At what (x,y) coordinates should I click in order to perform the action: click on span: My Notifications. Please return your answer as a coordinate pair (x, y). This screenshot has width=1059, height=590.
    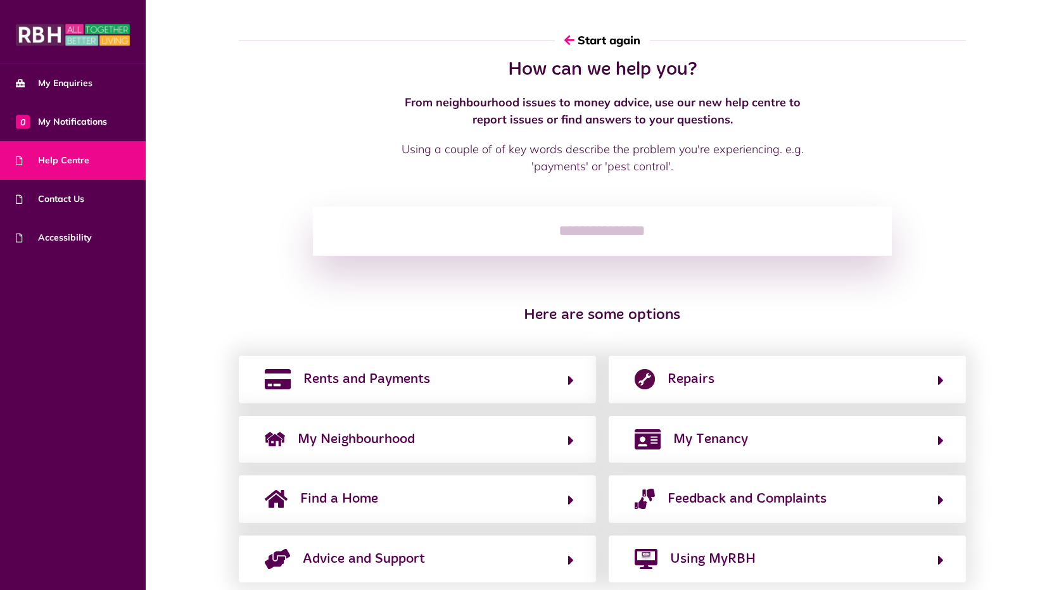
    Looking at the image, I should click on (61, 122).